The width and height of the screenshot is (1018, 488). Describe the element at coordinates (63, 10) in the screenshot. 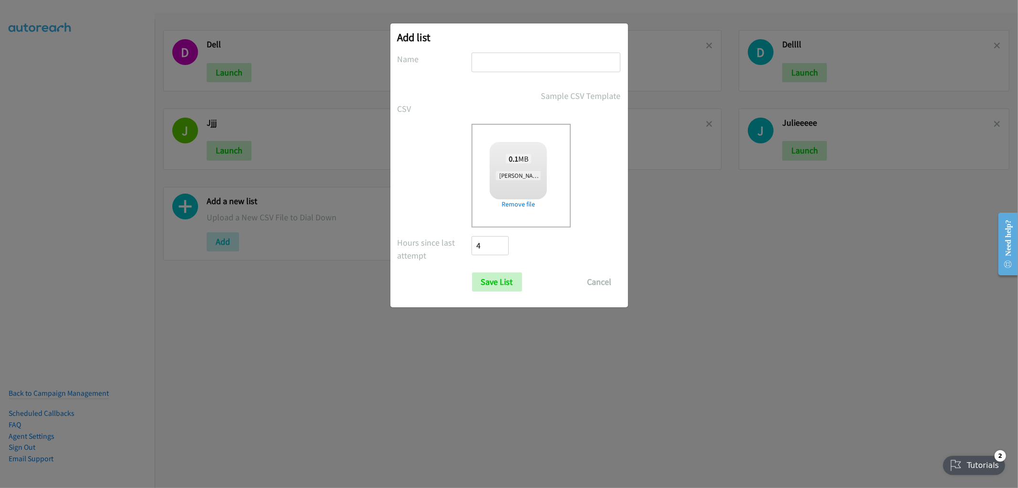

I see `upt-list-badge: 2` at that location.